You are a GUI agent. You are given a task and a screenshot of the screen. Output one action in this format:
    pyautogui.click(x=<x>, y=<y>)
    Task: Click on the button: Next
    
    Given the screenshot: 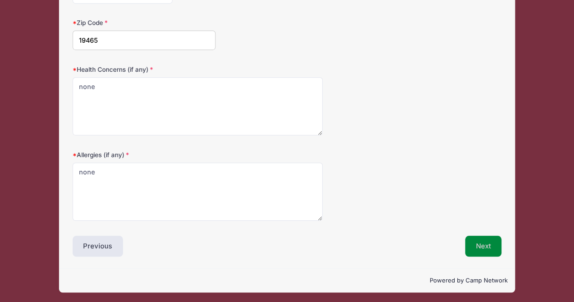 What is the action you would take?
    pyautogui.click(x=484, y=246)
    